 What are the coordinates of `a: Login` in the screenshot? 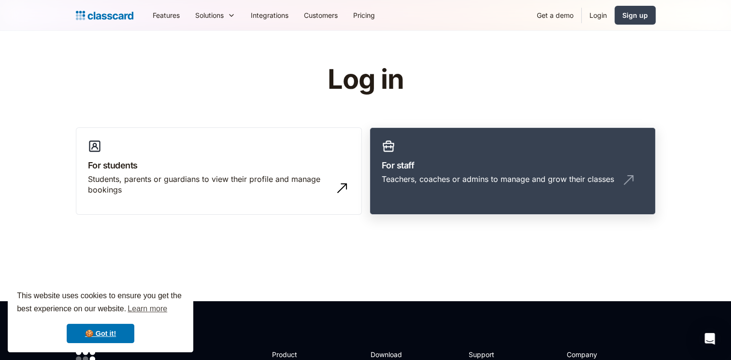 It's located at (598, 15).